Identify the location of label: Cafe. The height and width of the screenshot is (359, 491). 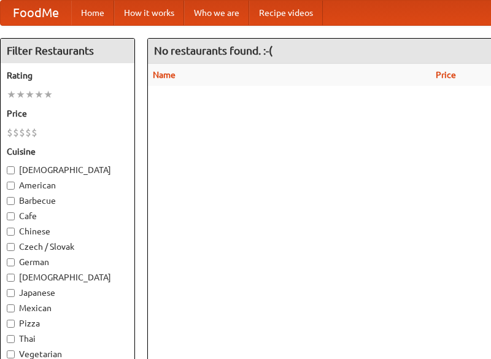
(68, 216).